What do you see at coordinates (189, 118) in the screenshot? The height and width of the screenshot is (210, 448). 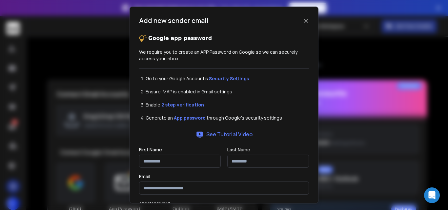 I see `a: App password` at bounding box center [189, 118].